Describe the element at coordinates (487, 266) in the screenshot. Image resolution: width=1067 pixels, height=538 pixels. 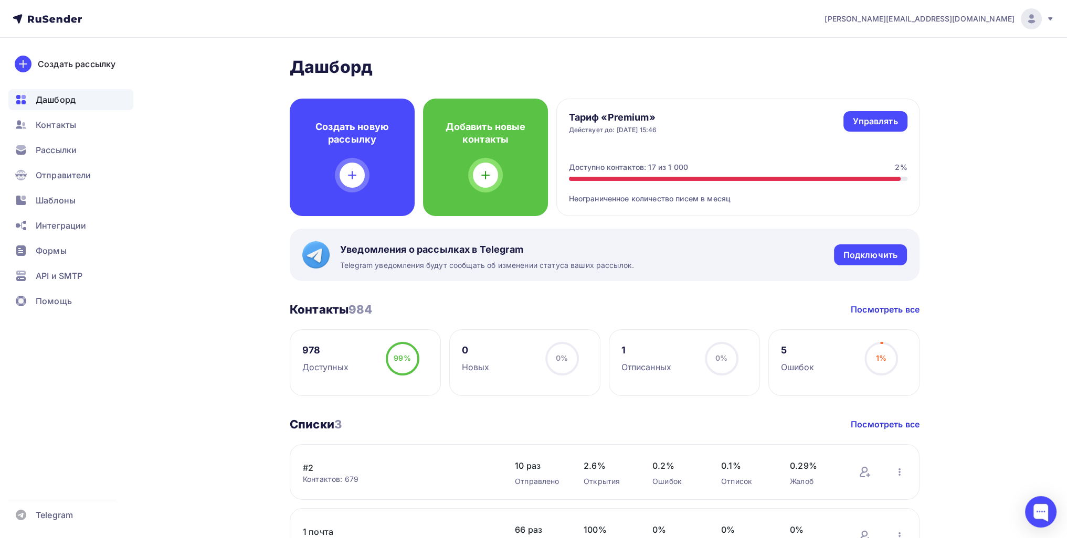
I see `span: Telegram уведомления будут сообщать об изменении статуса ваших рассылок.` at that location.